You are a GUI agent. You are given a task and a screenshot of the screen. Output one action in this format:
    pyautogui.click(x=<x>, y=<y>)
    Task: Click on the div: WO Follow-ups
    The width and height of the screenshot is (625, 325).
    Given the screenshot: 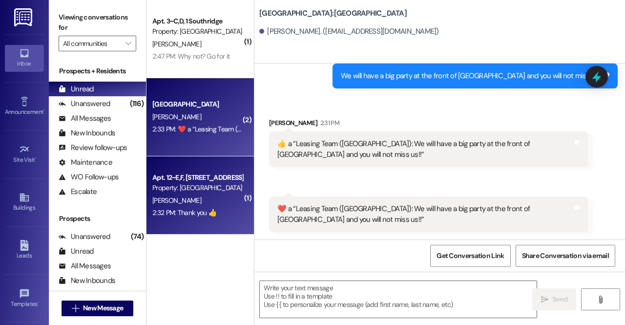 What is the action you would take?
    pyautogui.click(x=88, y=177)
    